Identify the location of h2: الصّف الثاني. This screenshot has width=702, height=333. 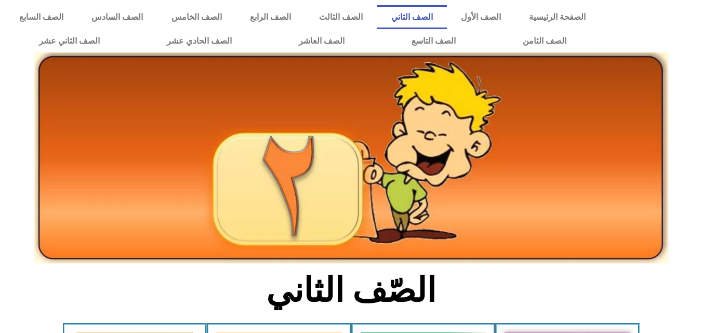
(351, 291).